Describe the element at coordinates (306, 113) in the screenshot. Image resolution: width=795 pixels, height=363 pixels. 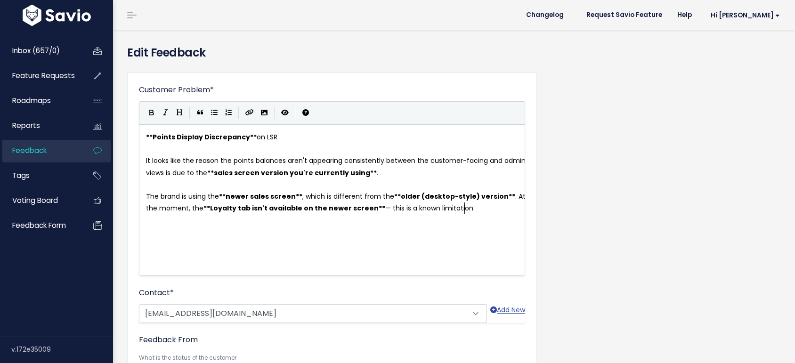
I see `button: Markdown Guide` at that location.